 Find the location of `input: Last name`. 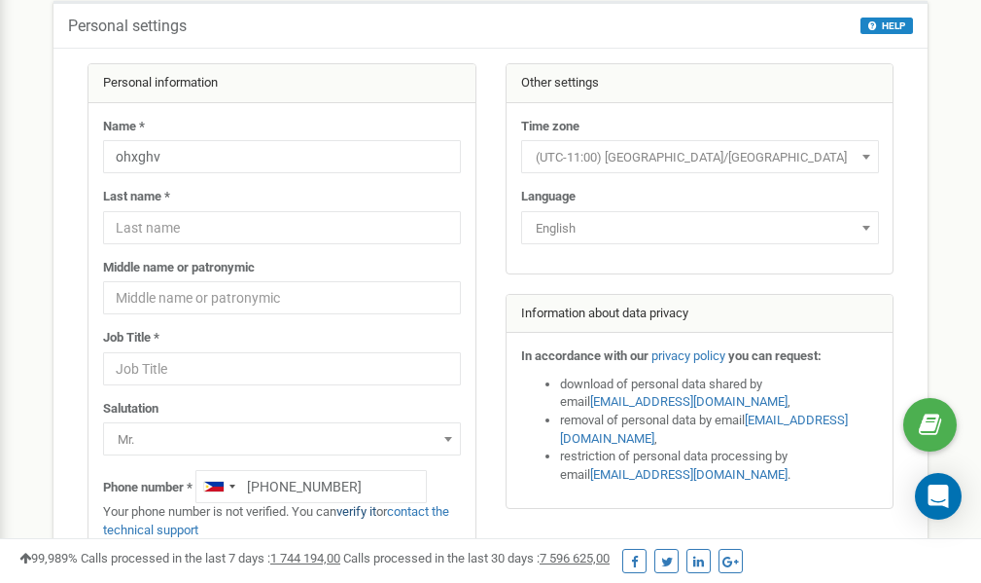

input: Last name is located at coordinates (282, 228).